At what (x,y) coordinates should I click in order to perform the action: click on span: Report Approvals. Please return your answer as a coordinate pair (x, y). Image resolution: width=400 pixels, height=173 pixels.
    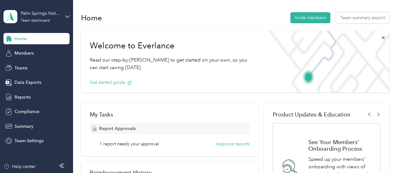
    Looking at the image, I should click on (117, 129).